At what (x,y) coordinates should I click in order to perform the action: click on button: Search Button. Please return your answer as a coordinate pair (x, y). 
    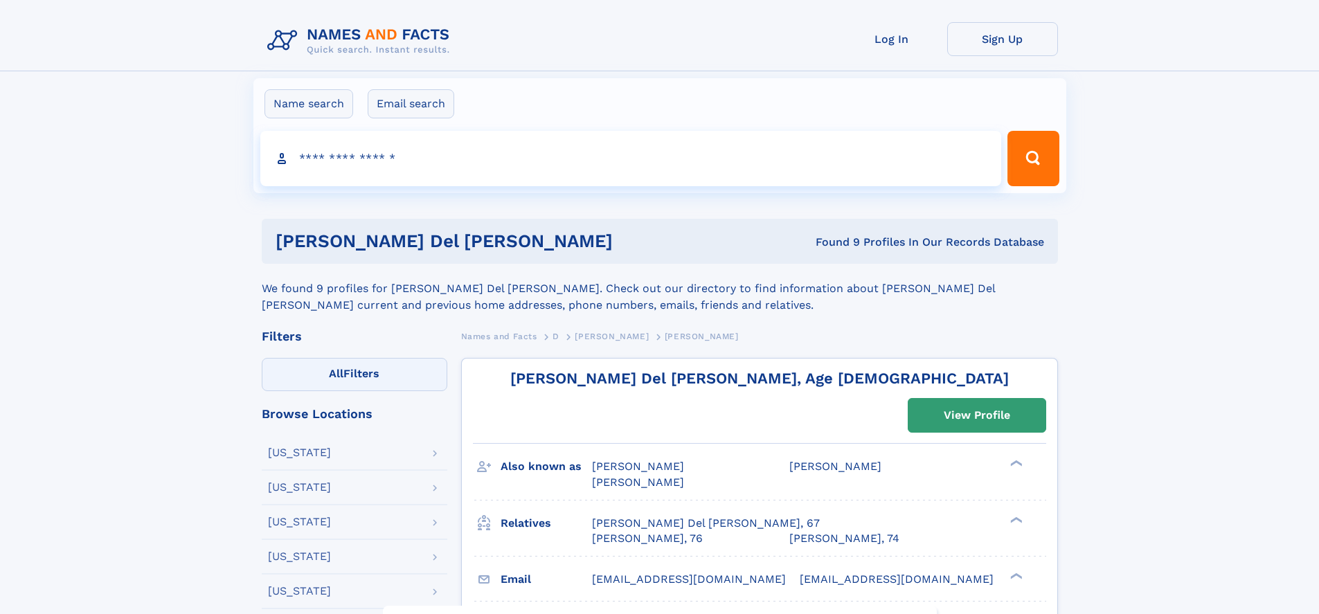
    Looking at the image, I should click on (1033, 159).